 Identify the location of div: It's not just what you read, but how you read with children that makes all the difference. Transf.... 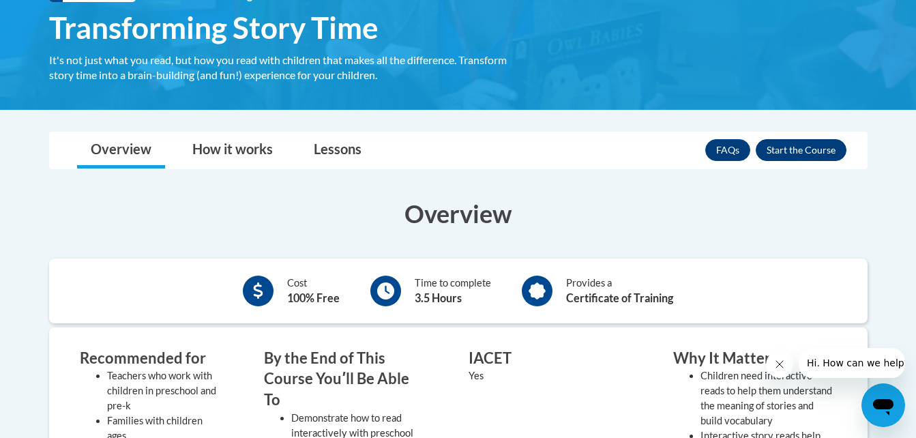
(284, 68).